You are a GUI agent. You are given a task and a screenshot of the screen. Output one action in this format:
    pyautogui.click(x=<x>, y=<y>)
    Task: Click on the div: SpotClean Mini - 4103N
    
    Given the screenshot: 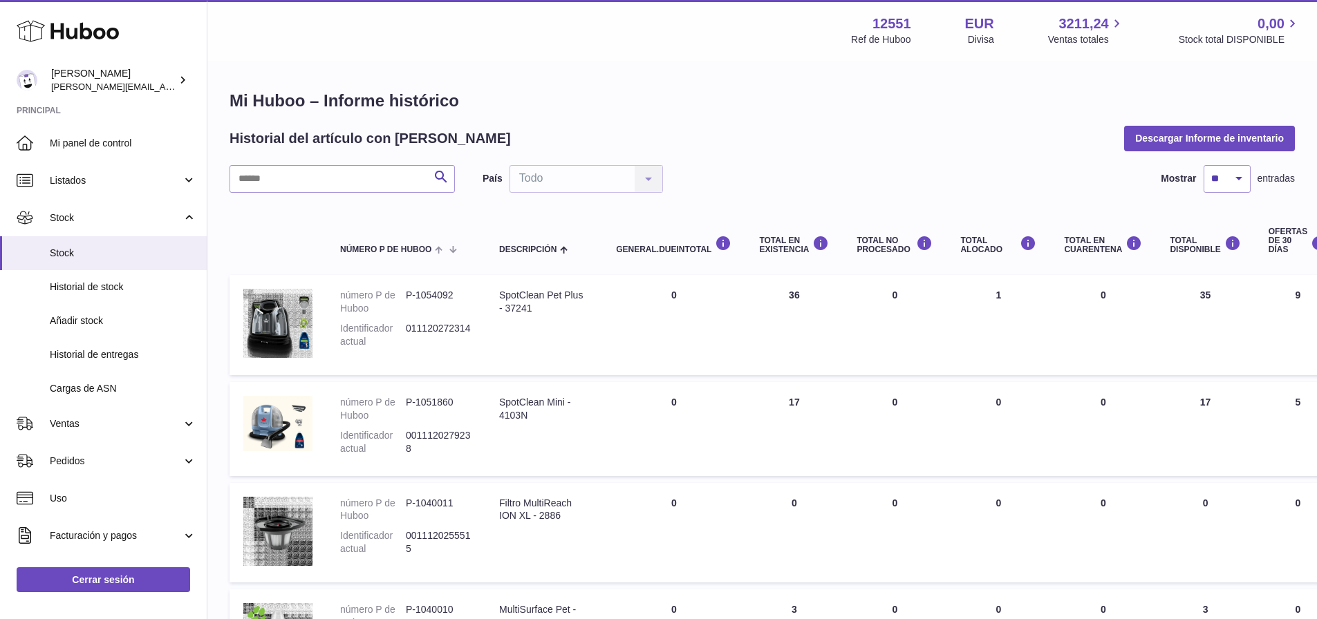 What is the action you would take?
    pyautogui.click(x=543, y=409)
    